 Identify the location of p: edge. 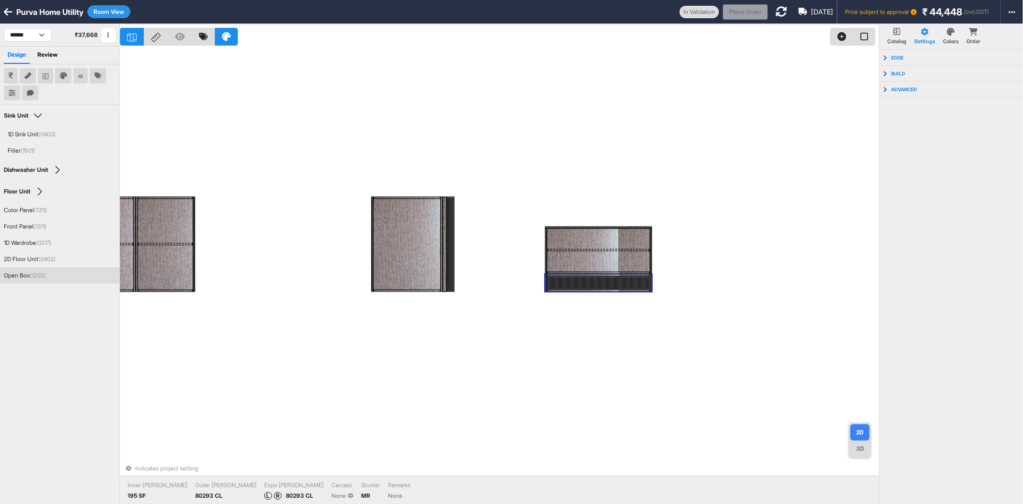
(898, 58).